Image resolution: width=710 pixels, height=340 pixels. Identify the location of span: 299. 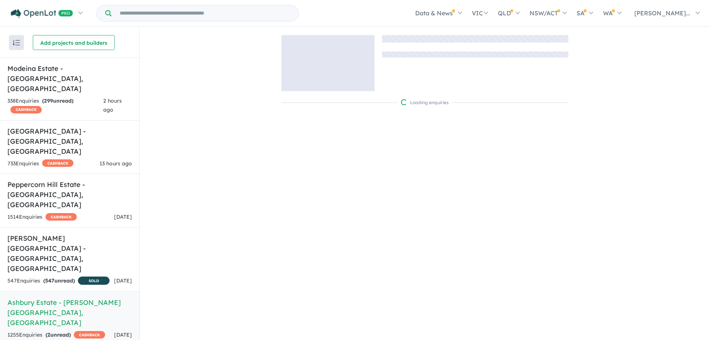
(48, 101).